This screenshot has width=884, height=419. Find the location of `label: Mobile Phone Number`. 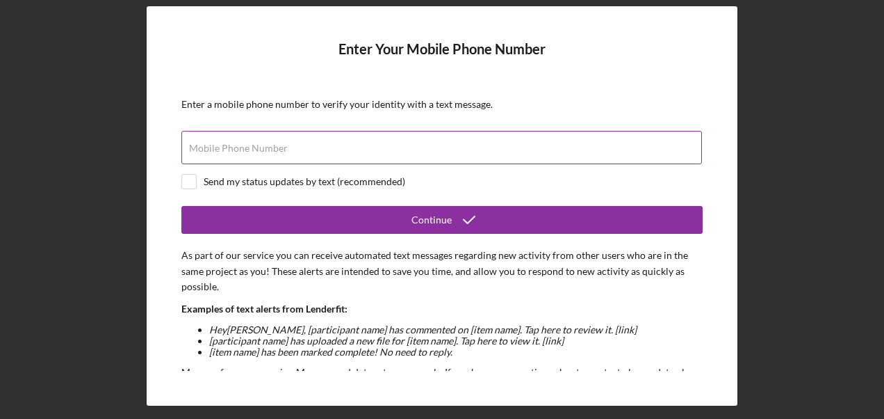

label: Mobile Phone Number is located at coordinates (238, 148).